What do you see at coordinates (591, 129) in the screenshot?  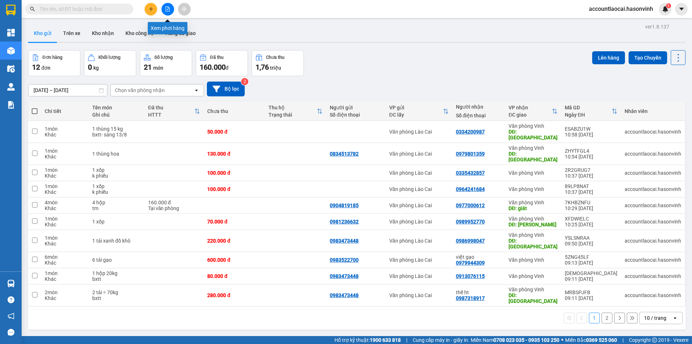 I see `div: ESABZU1W` at bounding box center [591, 129].